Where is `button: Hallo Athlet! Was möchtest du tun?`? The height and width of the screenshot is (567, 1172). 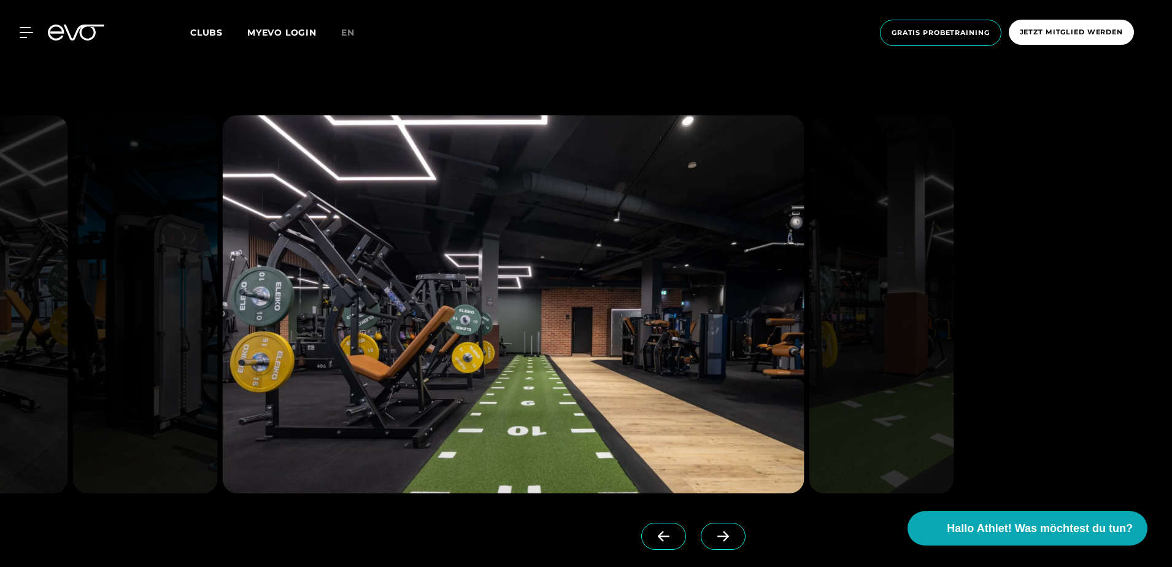 button: Hallo Athlet! Was möchtest du tun? is located at coordinates (1027, 528).